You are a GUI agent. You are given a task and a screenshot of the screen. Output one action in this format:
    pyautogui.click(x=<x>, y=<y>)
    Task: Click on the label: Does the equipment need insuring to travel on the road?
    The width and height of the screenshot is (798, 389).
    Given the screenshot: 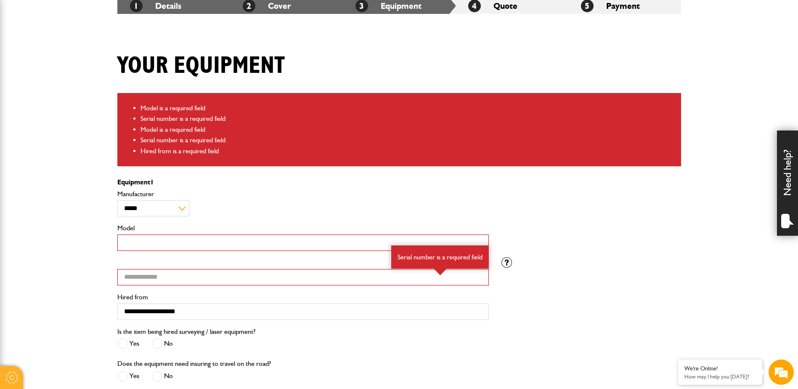 What is the action you would take?
    pyautogui.click(x=194, y=363)
    